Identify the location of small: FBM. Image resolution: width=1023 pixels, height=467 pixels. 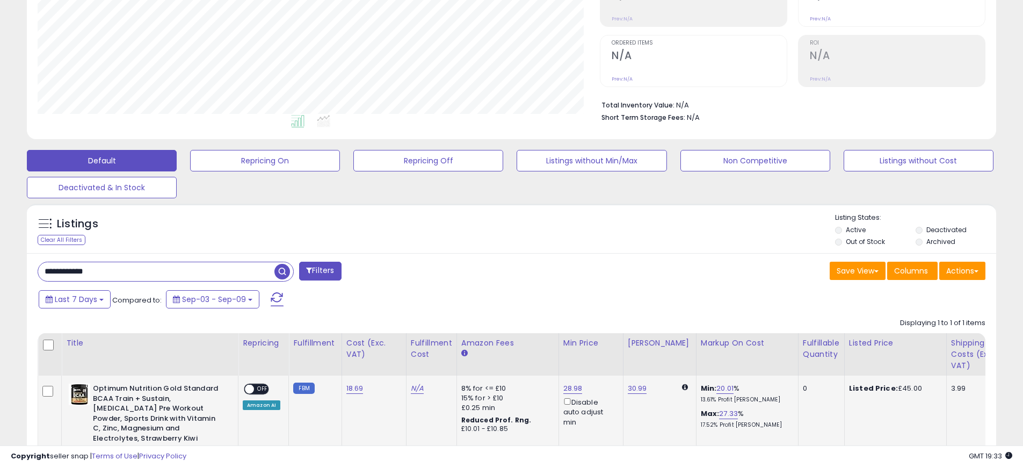
(303, 388).